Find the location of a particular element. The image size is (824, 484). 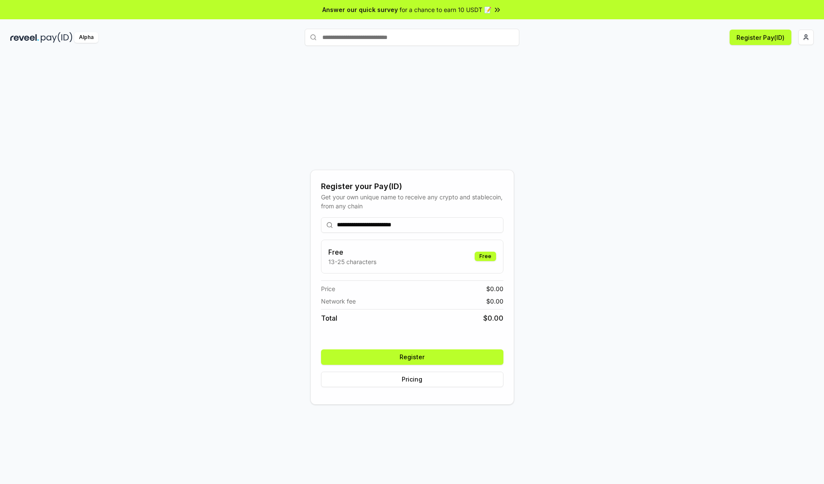

button: Register Pay(ID) is located at coordinates (760, 37).